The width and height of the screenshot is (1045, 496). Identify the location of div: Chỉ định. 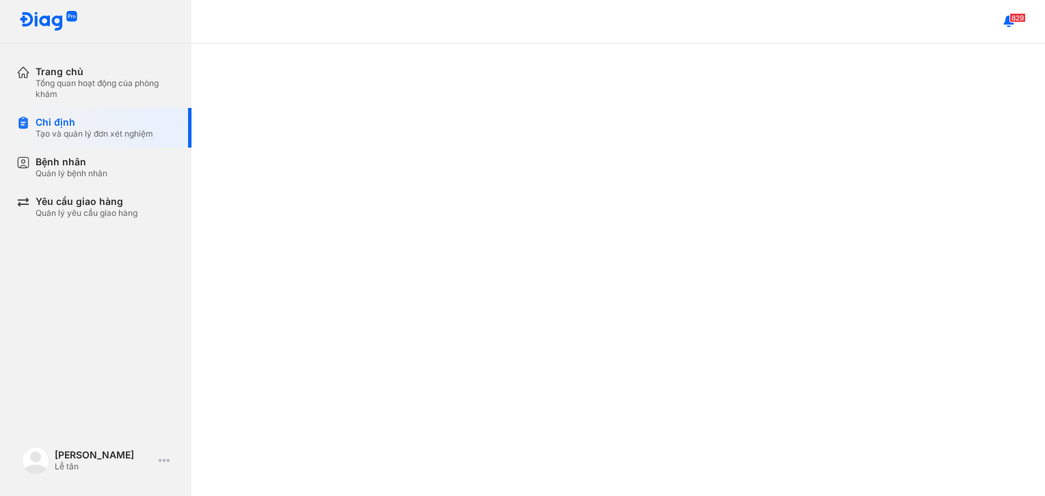
(94, 122).